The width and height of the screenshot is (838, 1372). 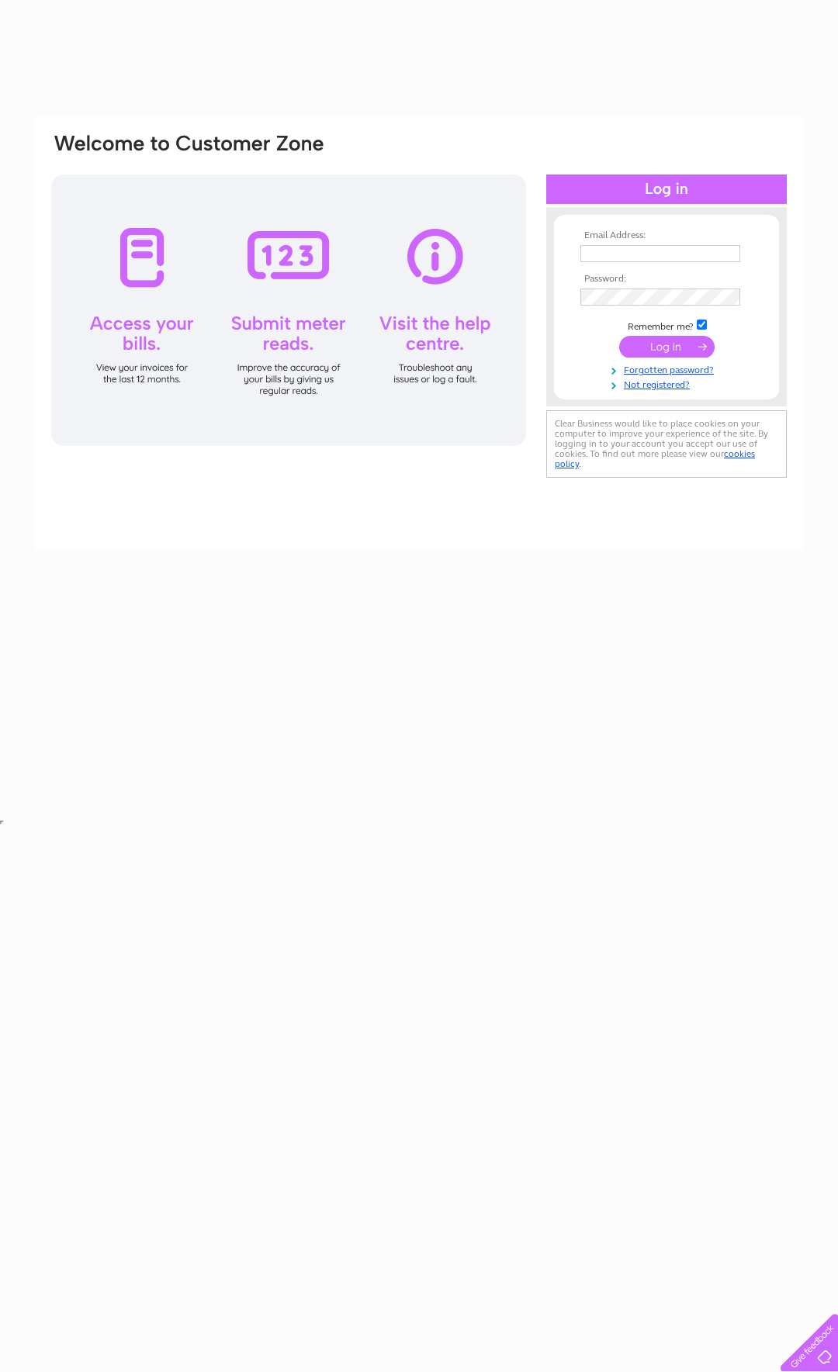 What do you see at coordinates (668, 368) in the screenshot?
I see `a: Forgotten password?` at bounding box center [668, 368].